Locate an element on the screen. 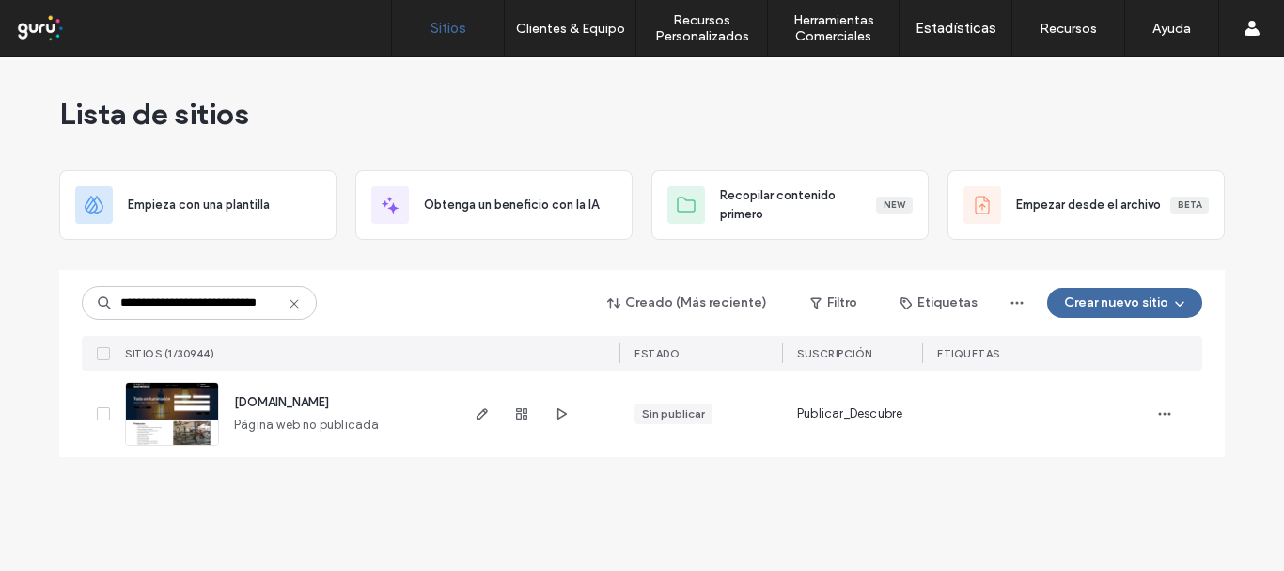 The width and height of the screenshot is (1284, 571). span: Obtenga un beneficio con la IA is located at coordinates (512, 205).